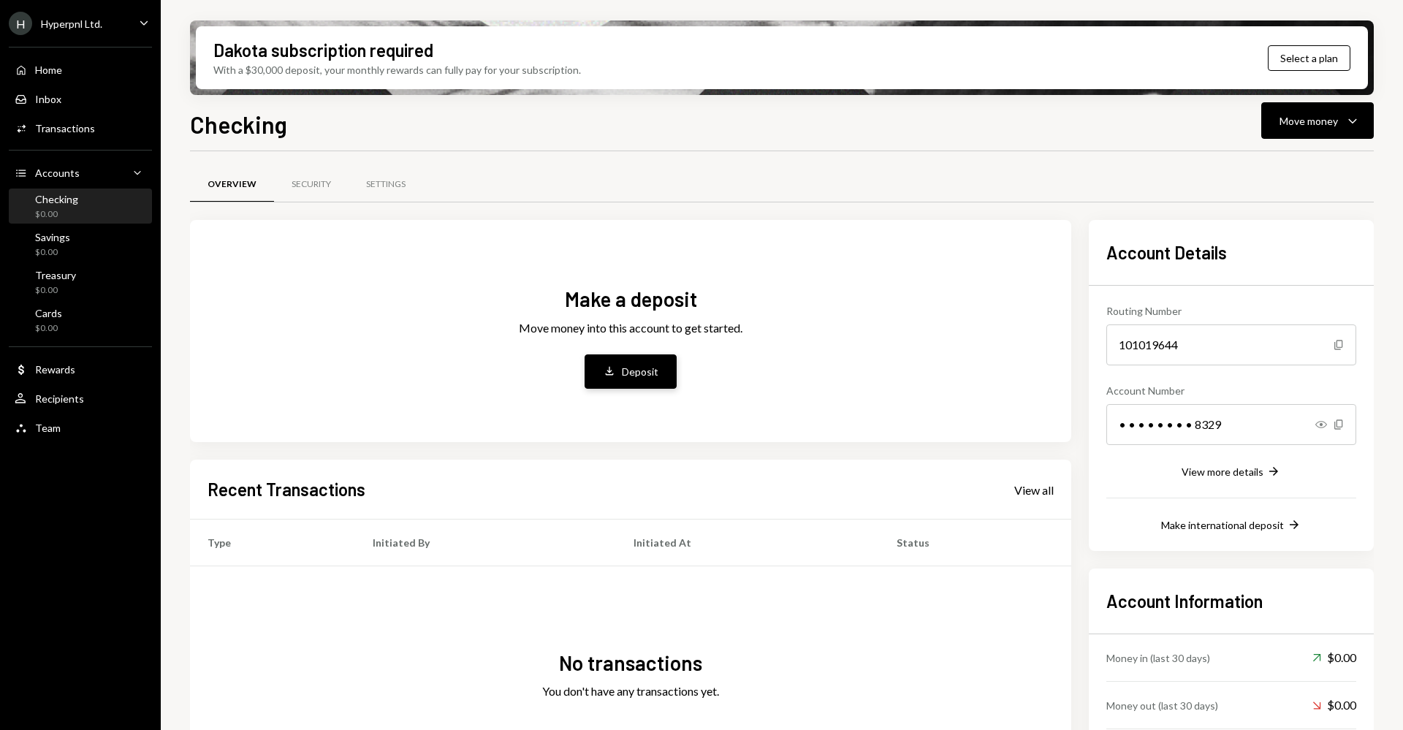 The image size is (1403, 730). What do you see at coordinates (1231, 472) in the screenshot?
I see `button: View more details` at bounding box center [1231, 472].